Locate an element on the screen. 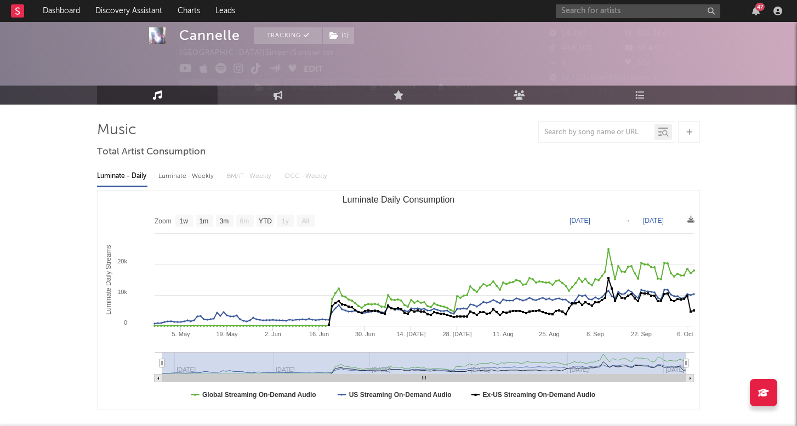 This screenshot has height=426, width=797. text: 16. Jun is located at coordinates (319, 334).